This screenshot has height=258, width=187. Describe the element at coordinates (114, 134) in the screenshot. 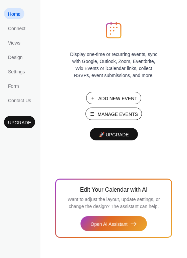

I see `span: 🚀 Upgrade` at that location.